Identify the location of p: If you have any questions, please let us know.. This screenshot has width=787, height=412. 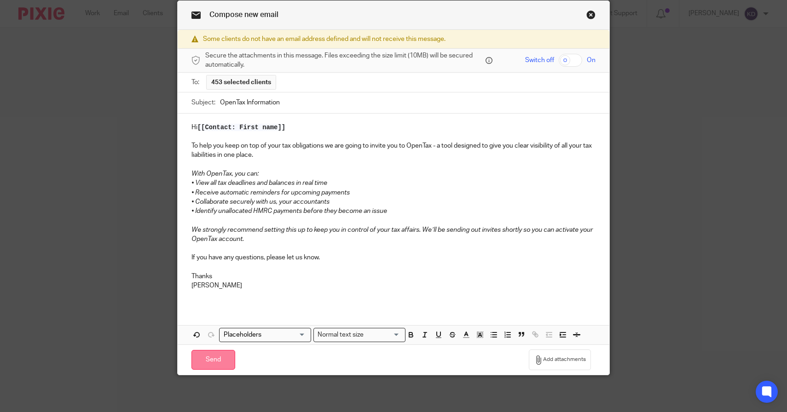
(393, 258).